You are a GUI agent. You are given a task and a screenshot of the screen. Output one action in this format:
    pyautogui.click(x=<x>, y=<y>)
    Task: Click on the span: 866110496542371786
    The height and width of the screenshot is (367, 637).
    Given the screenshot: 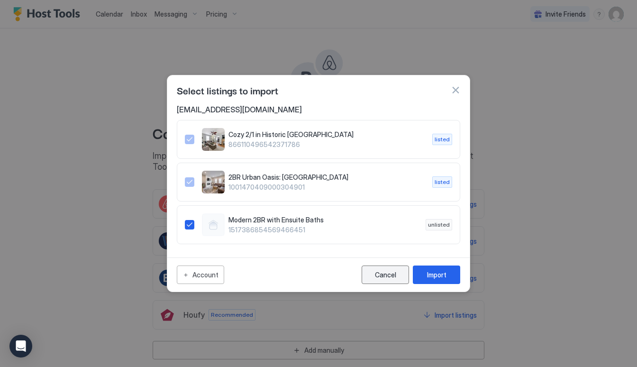 What is the action you would take?
    pyautogui.click(x=327, y=145)
    